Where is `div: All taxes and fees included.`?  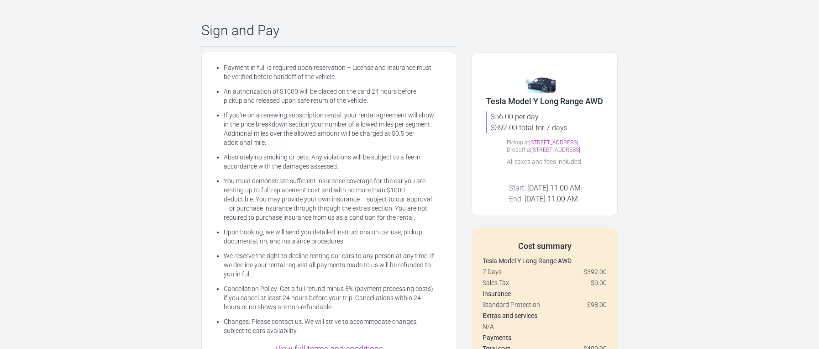 div: All taxes and fees included. is located at coordinates (544, 162).